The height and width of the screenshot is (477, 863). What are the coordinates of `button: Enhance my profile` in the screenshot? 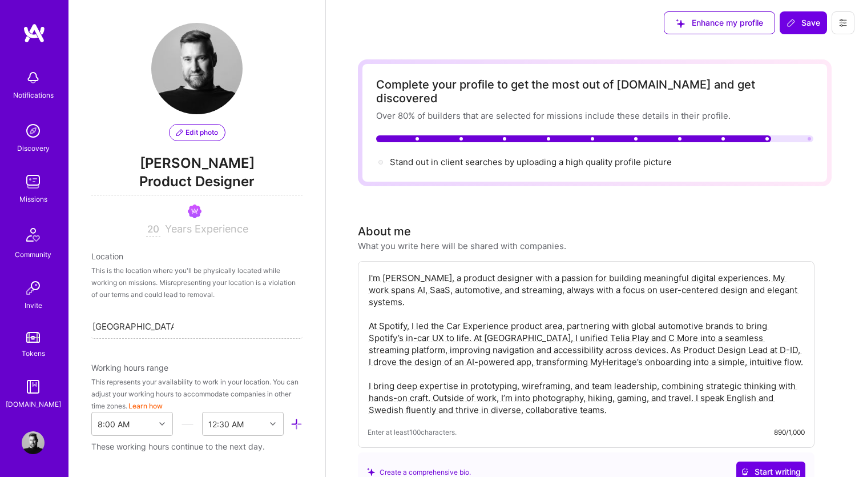 It's located at (719, 23).